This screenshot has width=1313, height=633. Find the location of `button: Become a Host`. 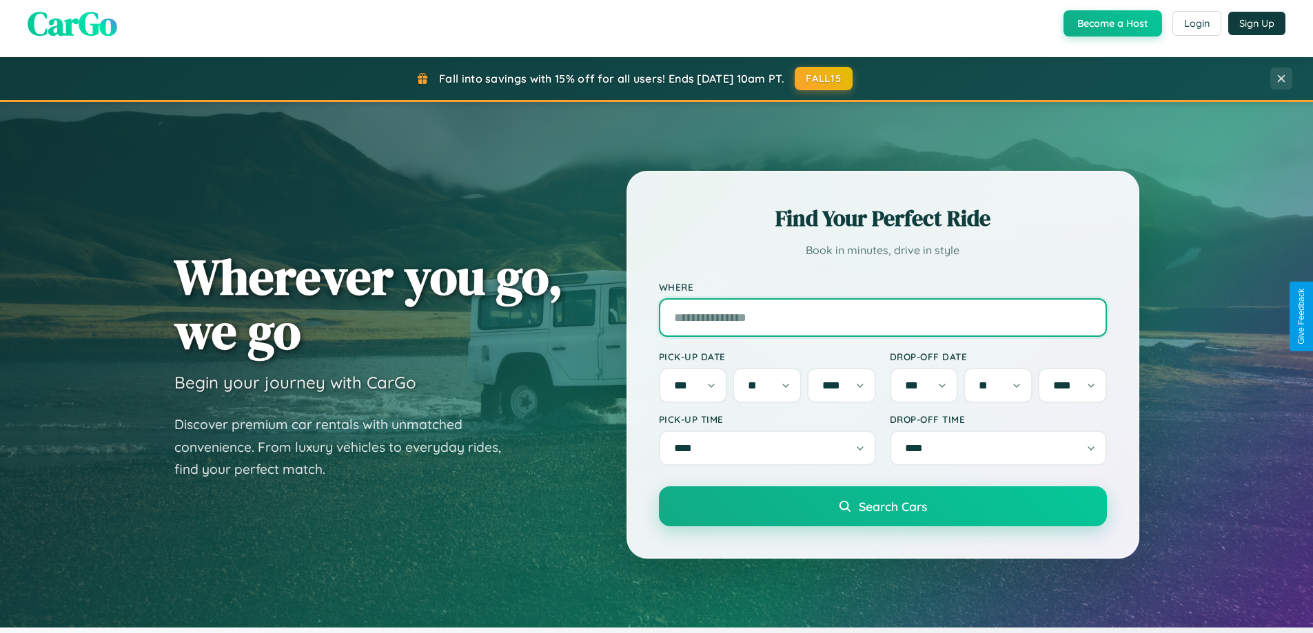

button: Become a Host is located at coordinates (1112, 23).